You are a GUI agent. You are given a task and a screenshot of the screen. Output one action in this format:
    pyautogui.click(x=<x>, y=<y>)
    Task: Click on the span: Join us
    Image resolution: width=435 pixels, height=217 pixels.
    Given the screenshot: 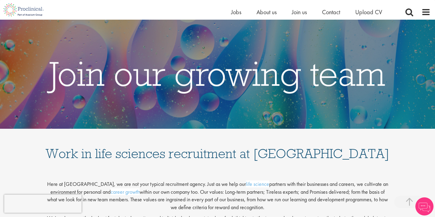 What is the action you would take?
    pyautogui.click(x=299, y=12)
    